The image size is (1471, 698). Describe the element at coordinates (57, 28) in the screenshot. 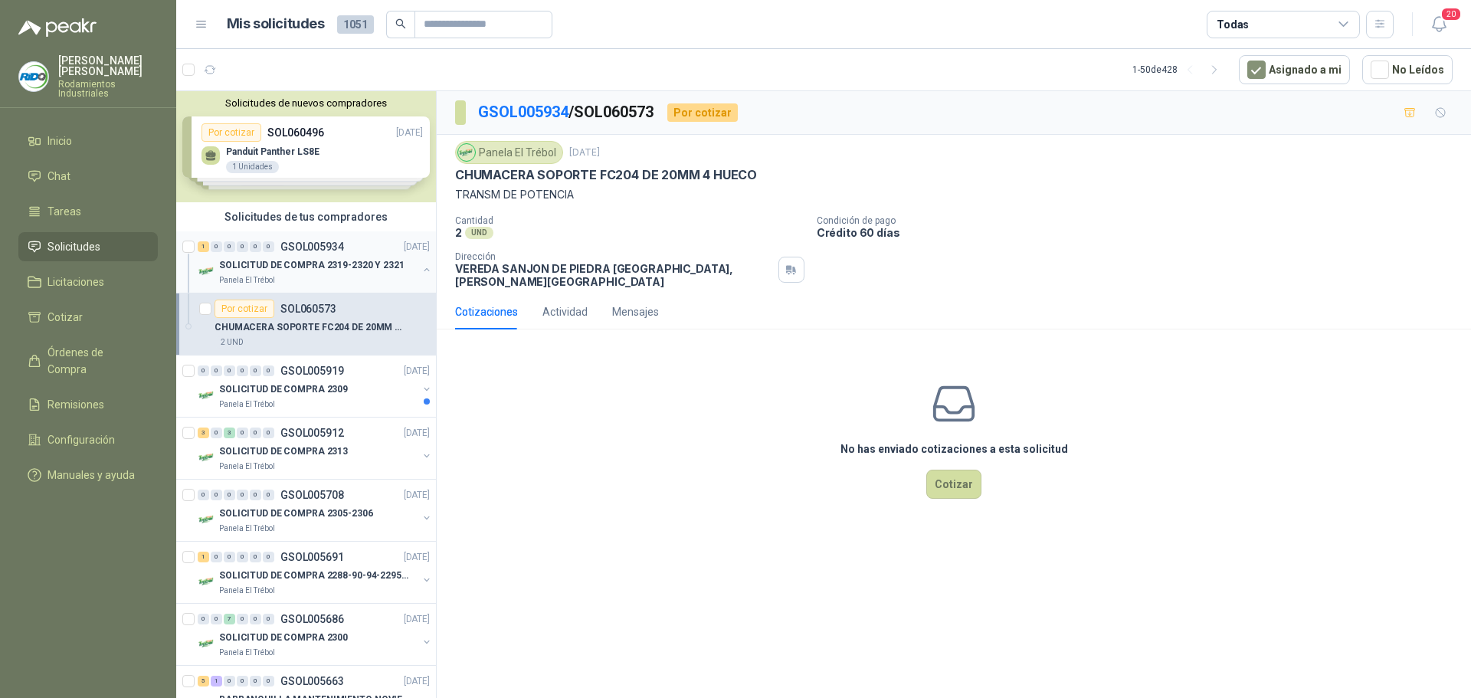

I see `img: Logo peakr` at that location.